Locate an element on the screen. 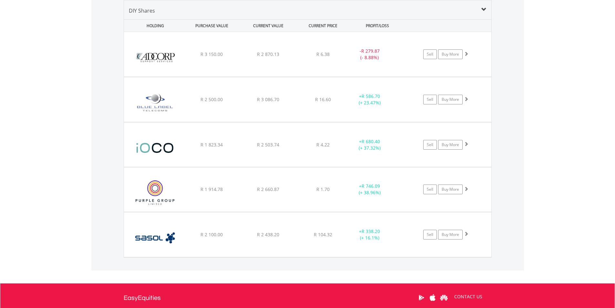 The width and height of the screenshot is (615, 308). div: + (+ 37.32%) is located at coordinates (370, 145).